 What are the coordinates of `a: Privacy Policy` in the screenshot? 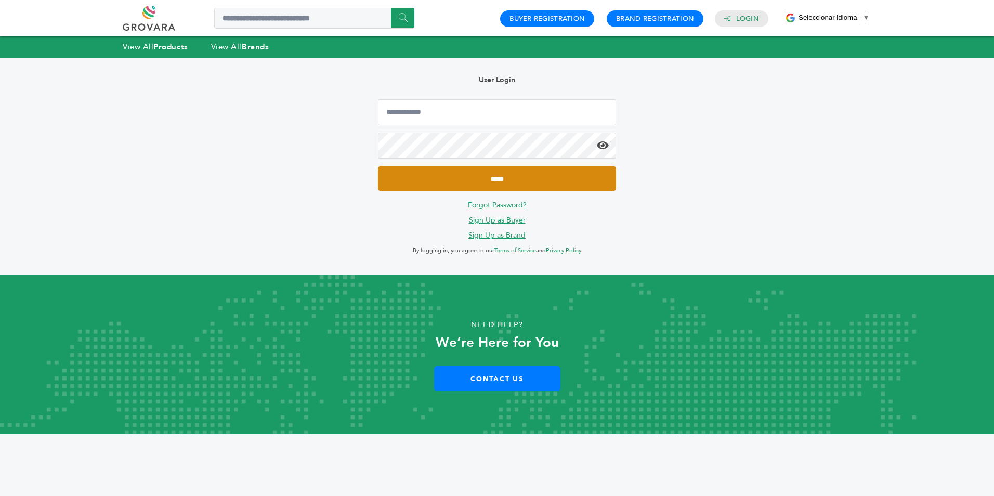 It's located at (564, 250).